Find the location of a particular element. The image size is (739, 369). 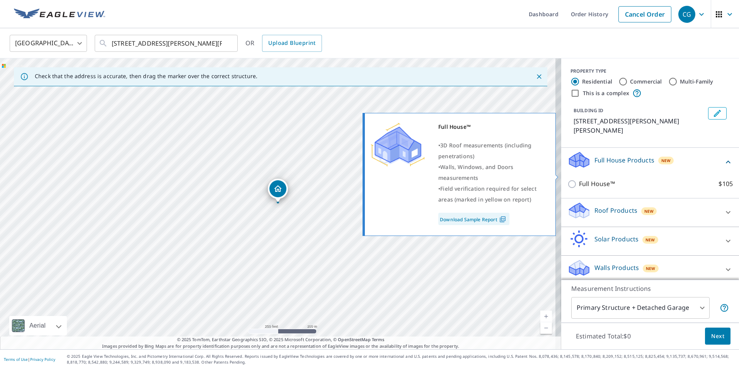

img: Pdf Icon is located at coordinates (502, 219).